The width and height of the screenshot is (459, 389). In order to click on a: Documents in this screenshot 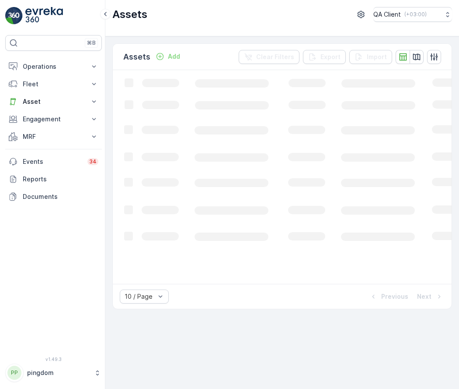, I will do `click(53, 196)`.